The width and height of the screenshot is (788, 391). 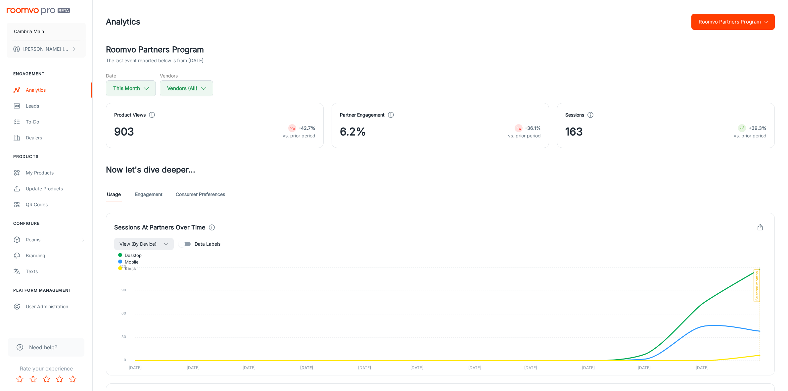 I want to click on h5: Date, so click(x=131, y=75).